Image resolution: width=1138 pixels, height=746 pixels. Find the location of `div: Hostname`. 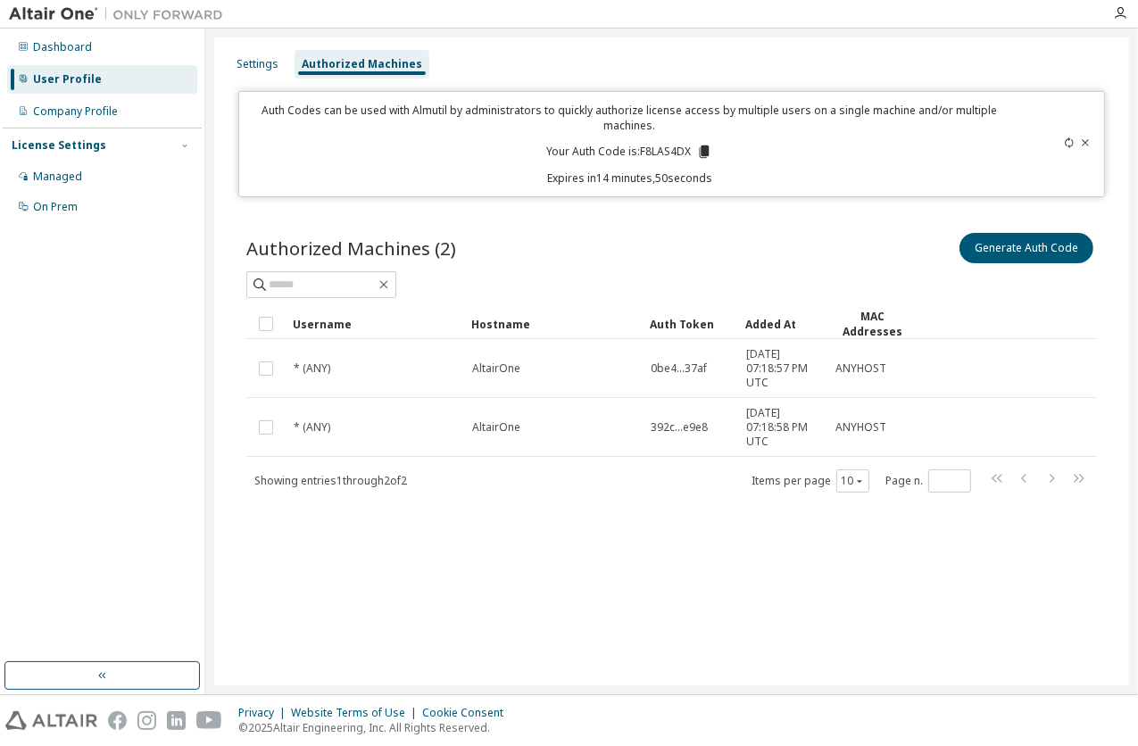

div: Hostname is located at coordinates (553, 324).